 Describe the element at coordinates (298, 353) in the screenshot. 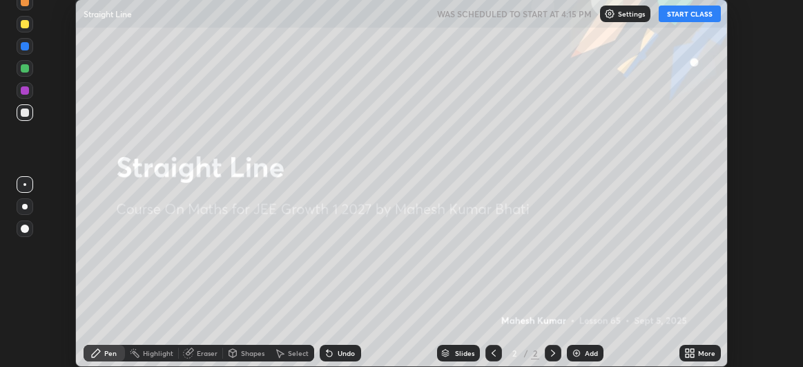

I see `div: Select` at that location.